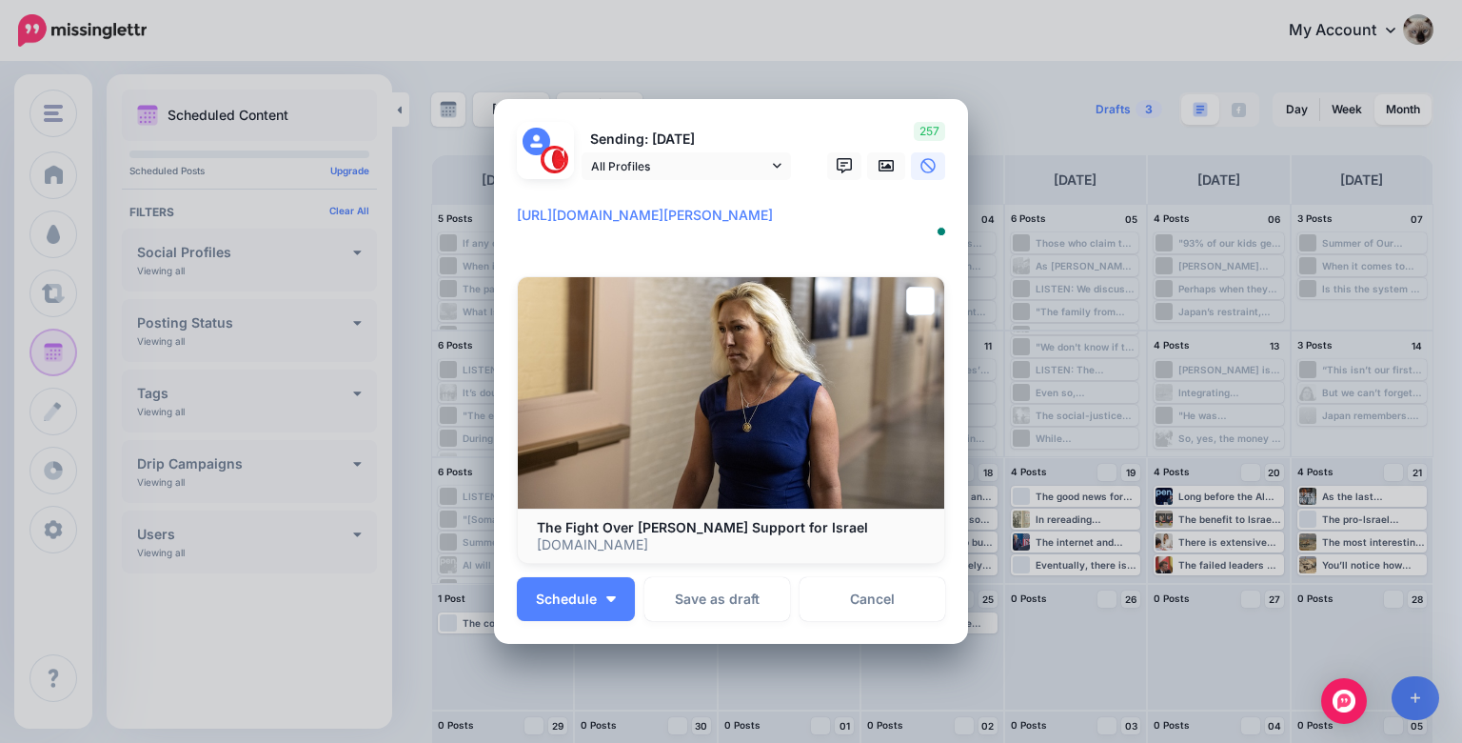 This screenshot has width=1462, height=743. What do you see at coordinates (717, 599) in the screenshot?
I see `button: Save as draft` at bounding box center [717, 599].